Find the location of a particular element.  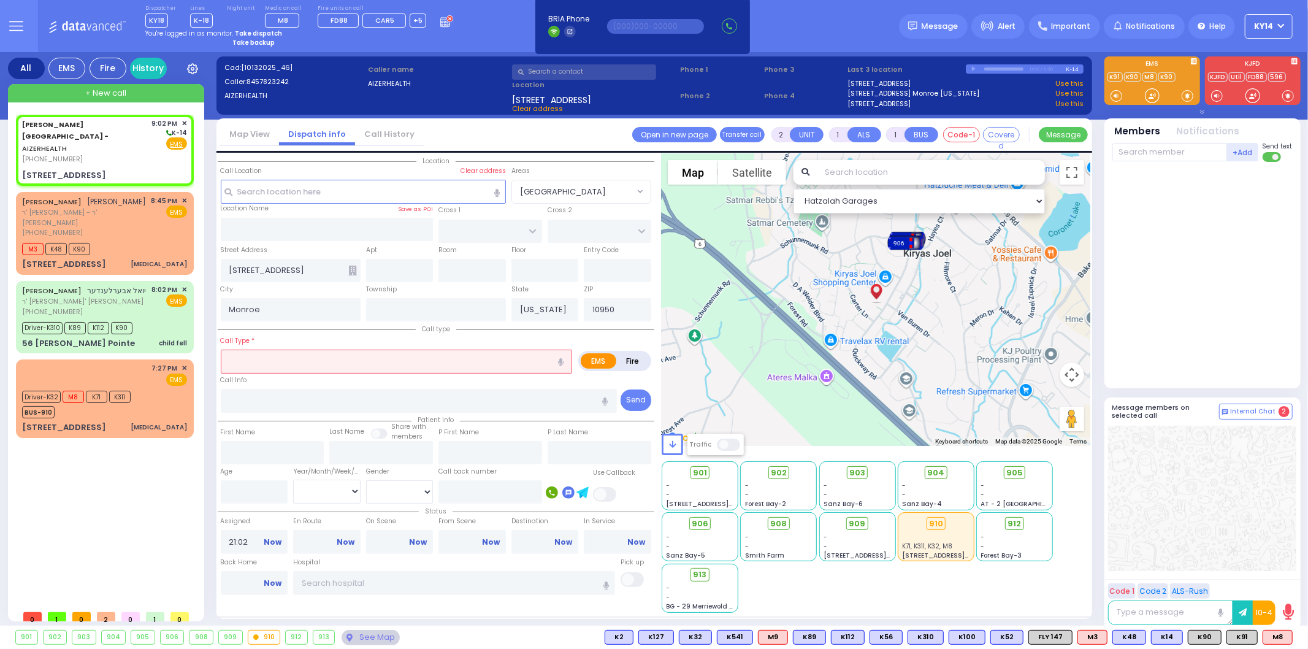

a: Util is located at coordinates (1237, 77).